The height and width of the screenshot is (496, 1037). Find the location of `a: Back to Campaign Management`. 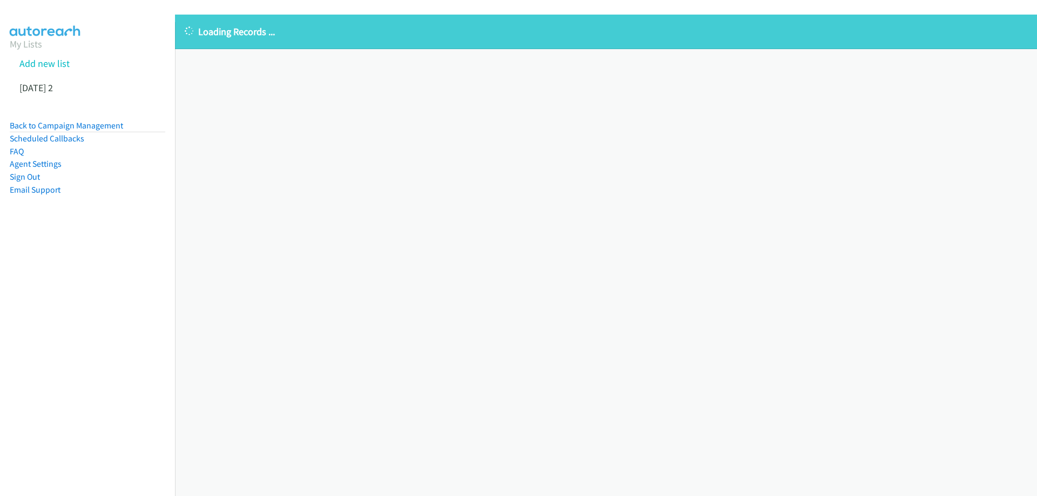

a: Back to Campaign Management is located at coordinates (66, 125).